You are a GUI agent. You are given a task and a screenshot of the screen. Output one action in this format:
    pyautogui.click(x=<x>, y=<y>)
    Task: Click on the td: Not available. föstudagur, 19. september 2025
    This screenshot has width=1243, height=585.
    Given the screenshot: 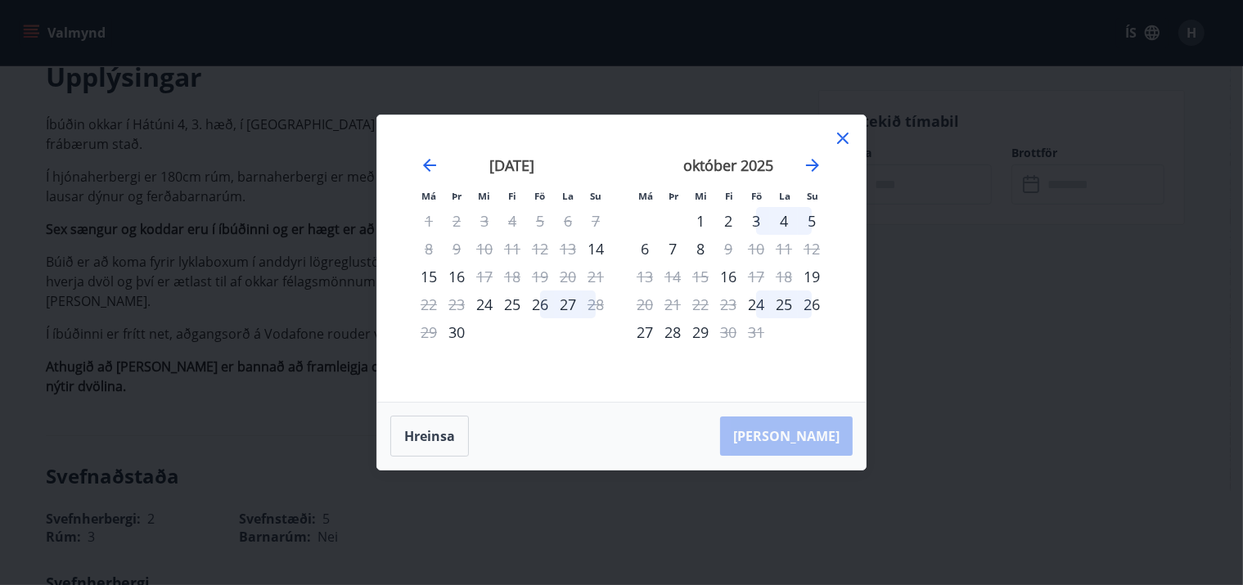 What is the action you would take?
    pyautogui.click(x=540, y=277)
    